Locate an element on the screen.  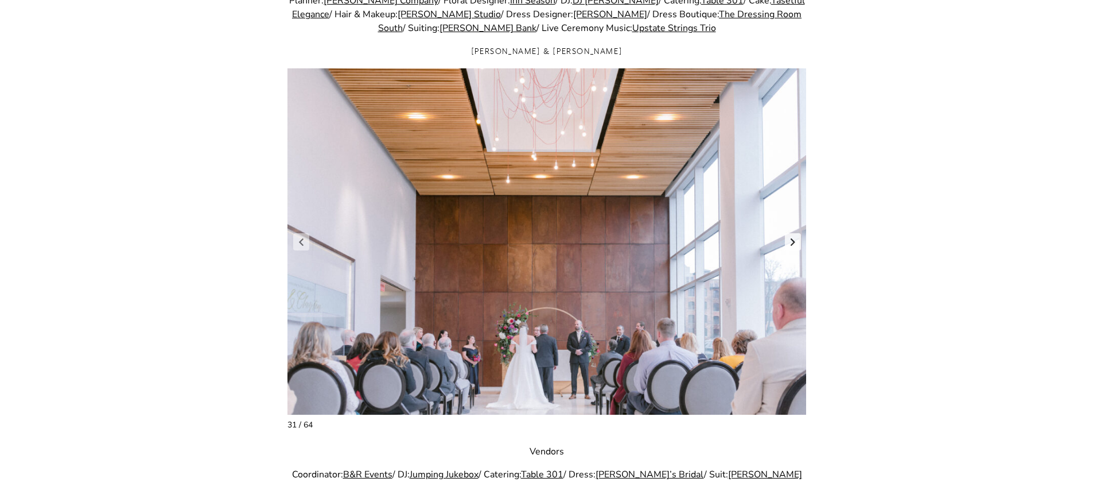
a: The Dressing Room South is located at coordinates (590, 21).